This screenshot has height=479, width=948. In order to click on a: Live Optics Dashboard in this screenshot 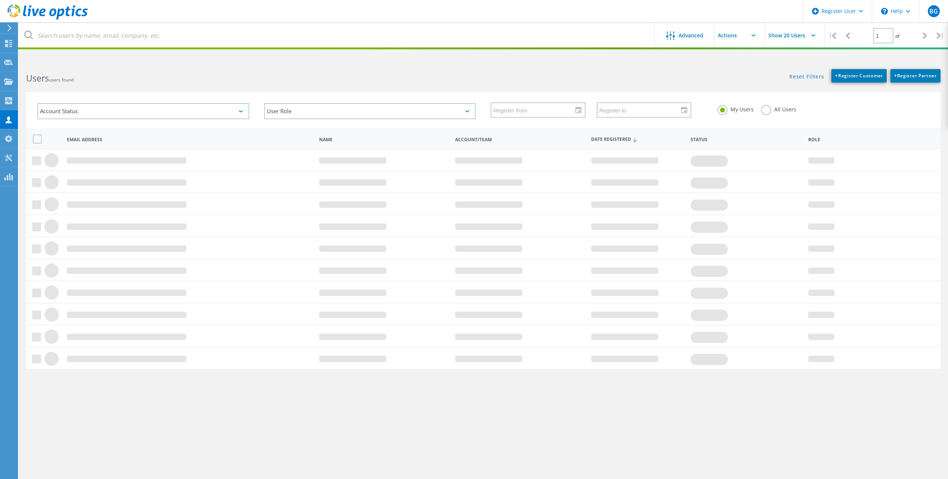, I will do `click(47, 18)`.